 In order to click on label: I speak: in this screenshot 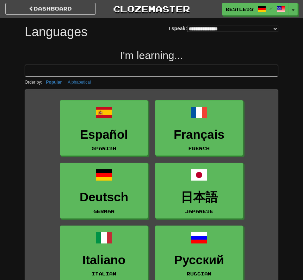, I will do `click(223, 28)`.